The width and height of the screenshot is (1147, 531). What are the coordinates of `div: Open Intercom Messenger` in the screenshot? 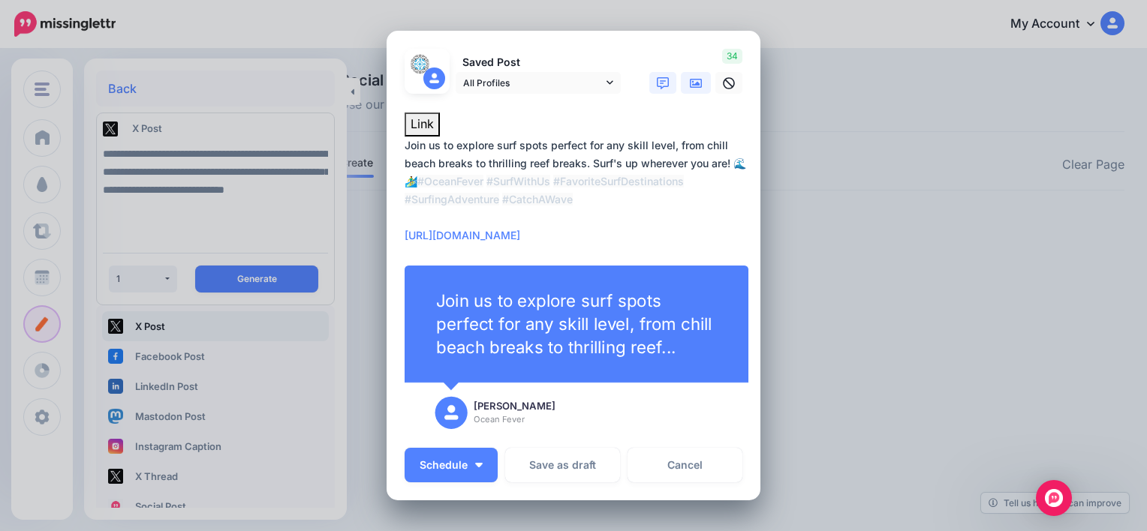 It's located at (1054, 498).